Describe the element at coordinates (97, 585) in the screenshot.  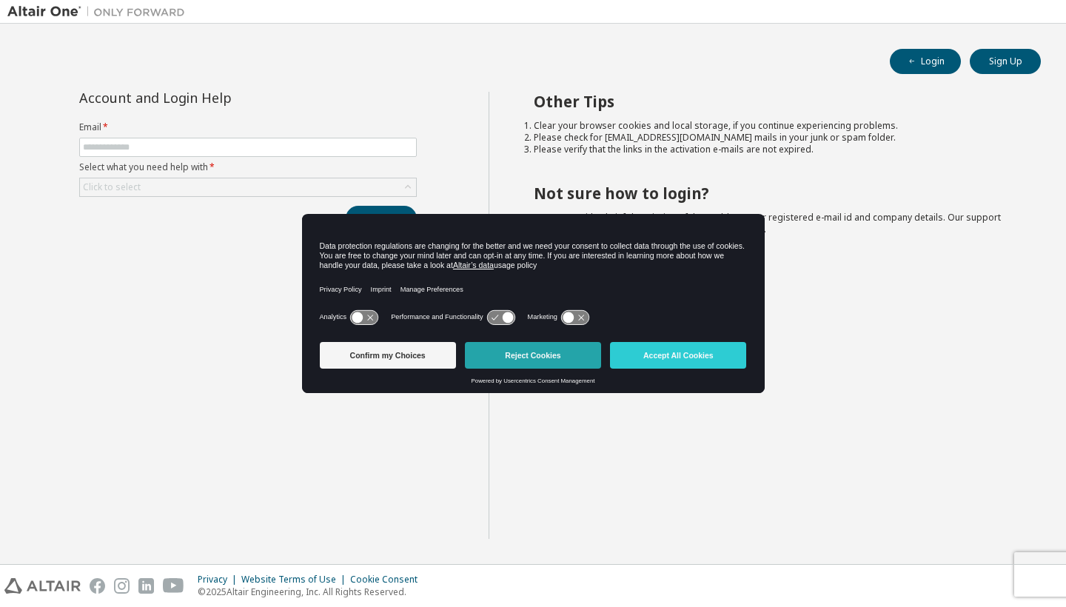
I see `img: facebook.svg` at that location.